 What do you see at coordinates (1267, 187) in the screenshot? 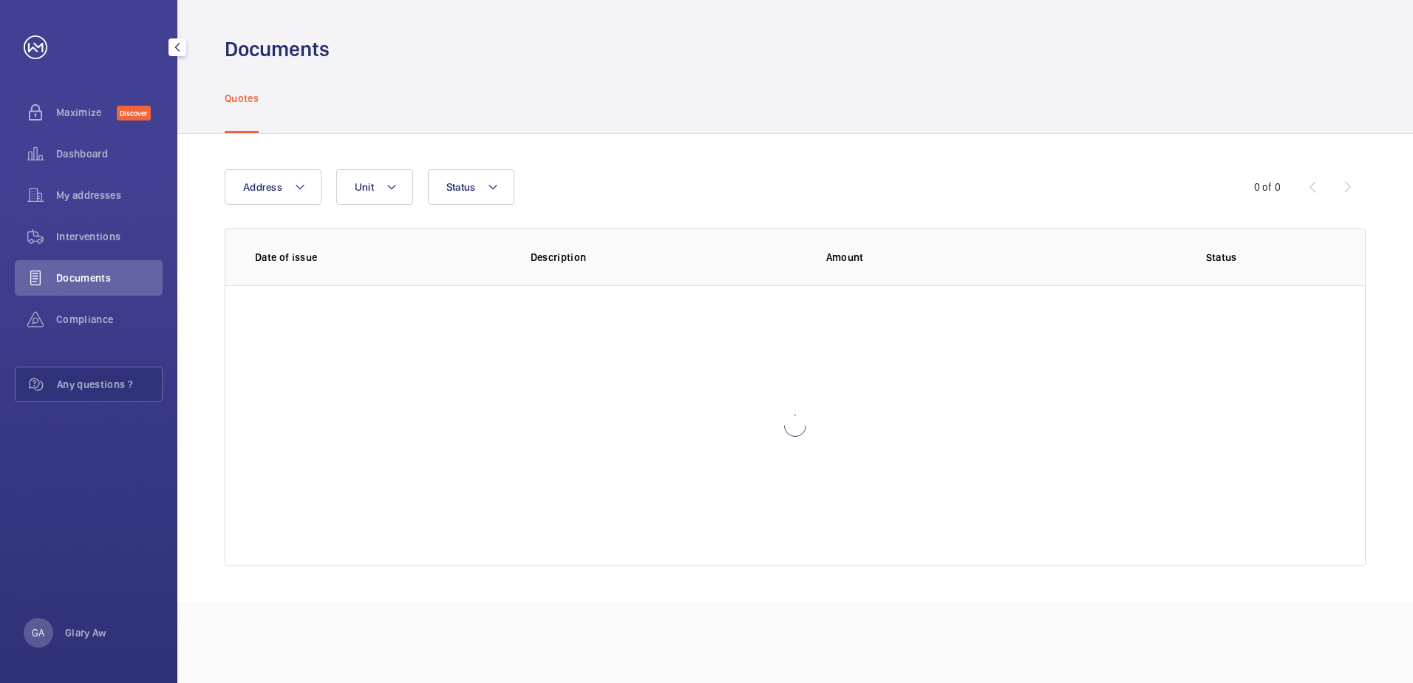
I see `div: 0 of 0` at bounding box center [1267, 187].